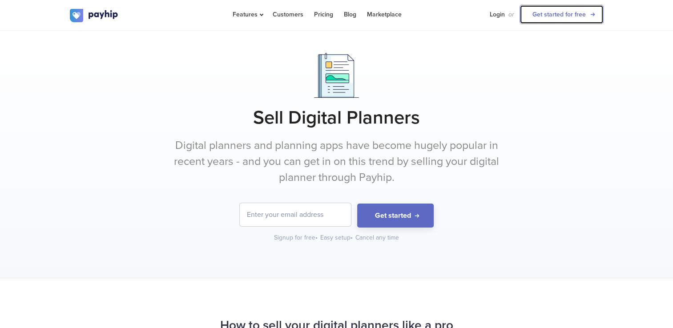  I want to click on div: Cancel any time, so click(377, 238).